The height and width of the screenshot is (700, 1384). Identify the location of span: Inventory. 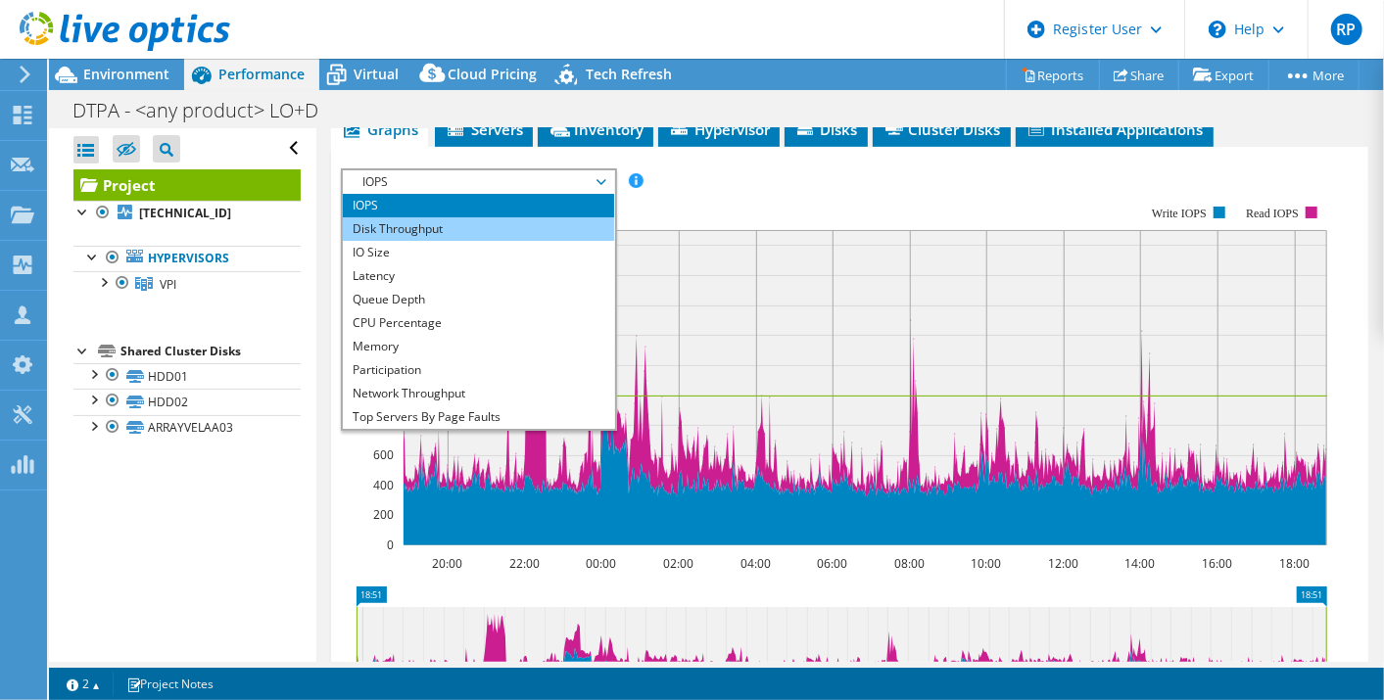
(595, 129).